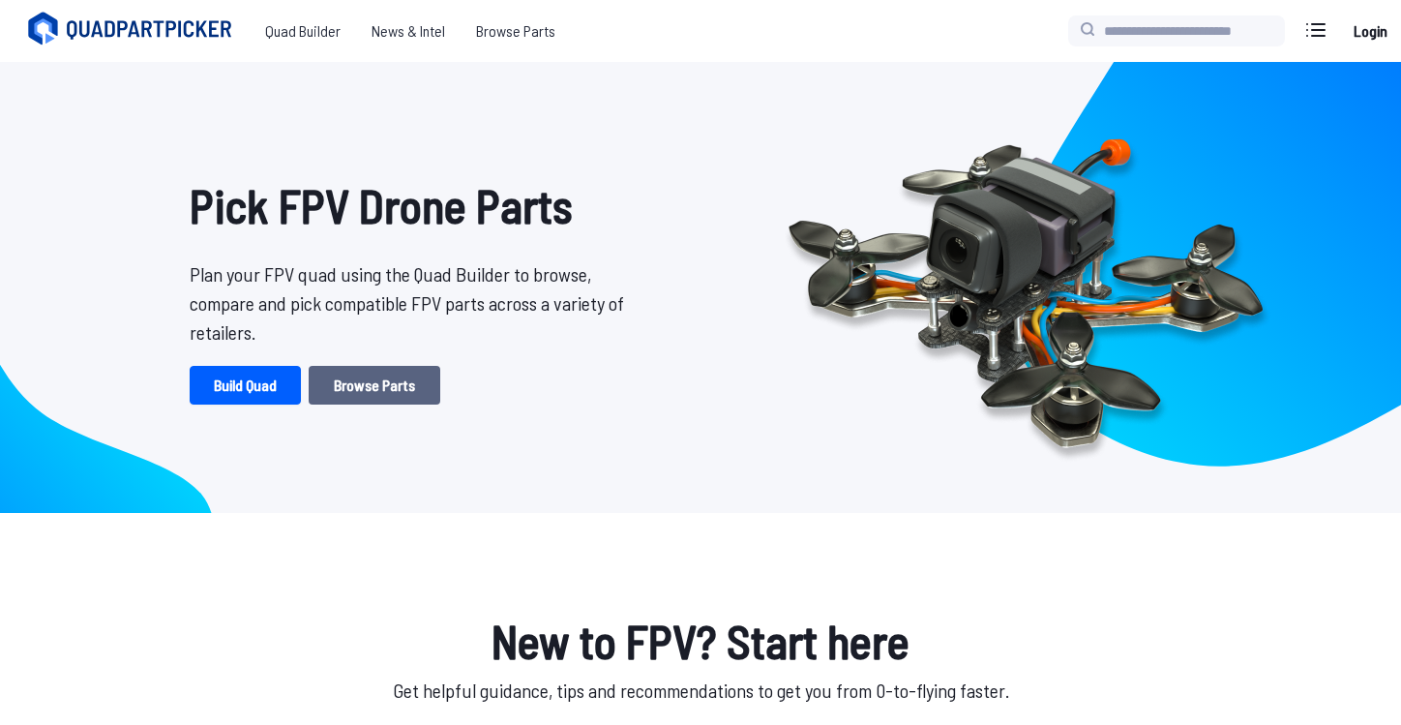  Describe the element at coordinates (516, 31) in the screenshot. I see `span: Browse Parts` at that location.